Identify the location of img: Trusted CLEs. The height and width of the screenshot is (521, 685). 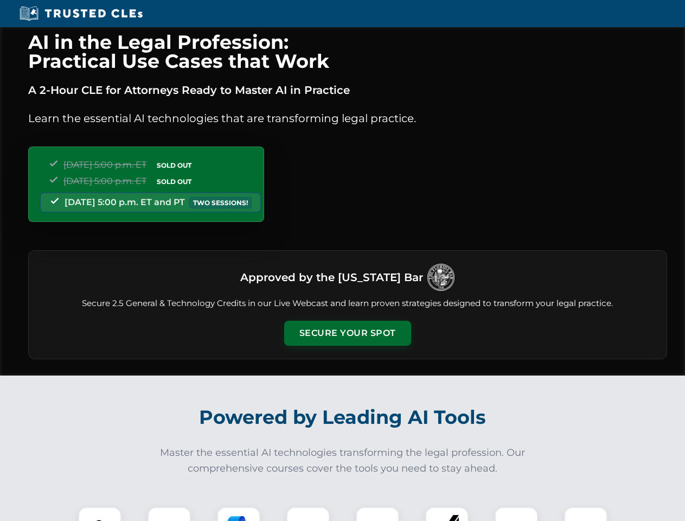
(81, 14).